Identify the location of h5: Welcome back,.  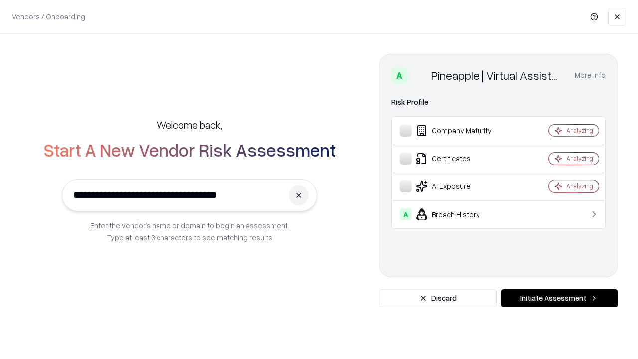
(189, 125).